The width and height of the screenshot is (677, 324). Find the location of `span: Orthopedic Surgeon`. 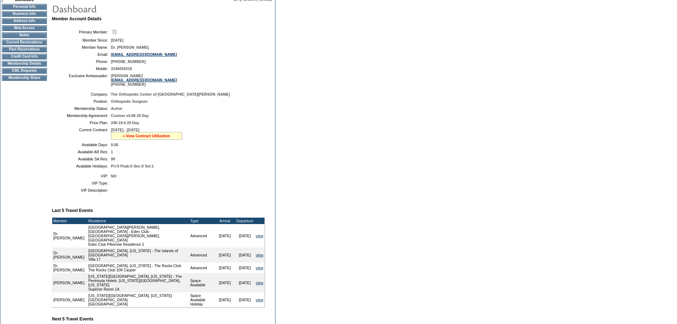

span: Orthopedic Surgeon is located at coordinates (129, 101).